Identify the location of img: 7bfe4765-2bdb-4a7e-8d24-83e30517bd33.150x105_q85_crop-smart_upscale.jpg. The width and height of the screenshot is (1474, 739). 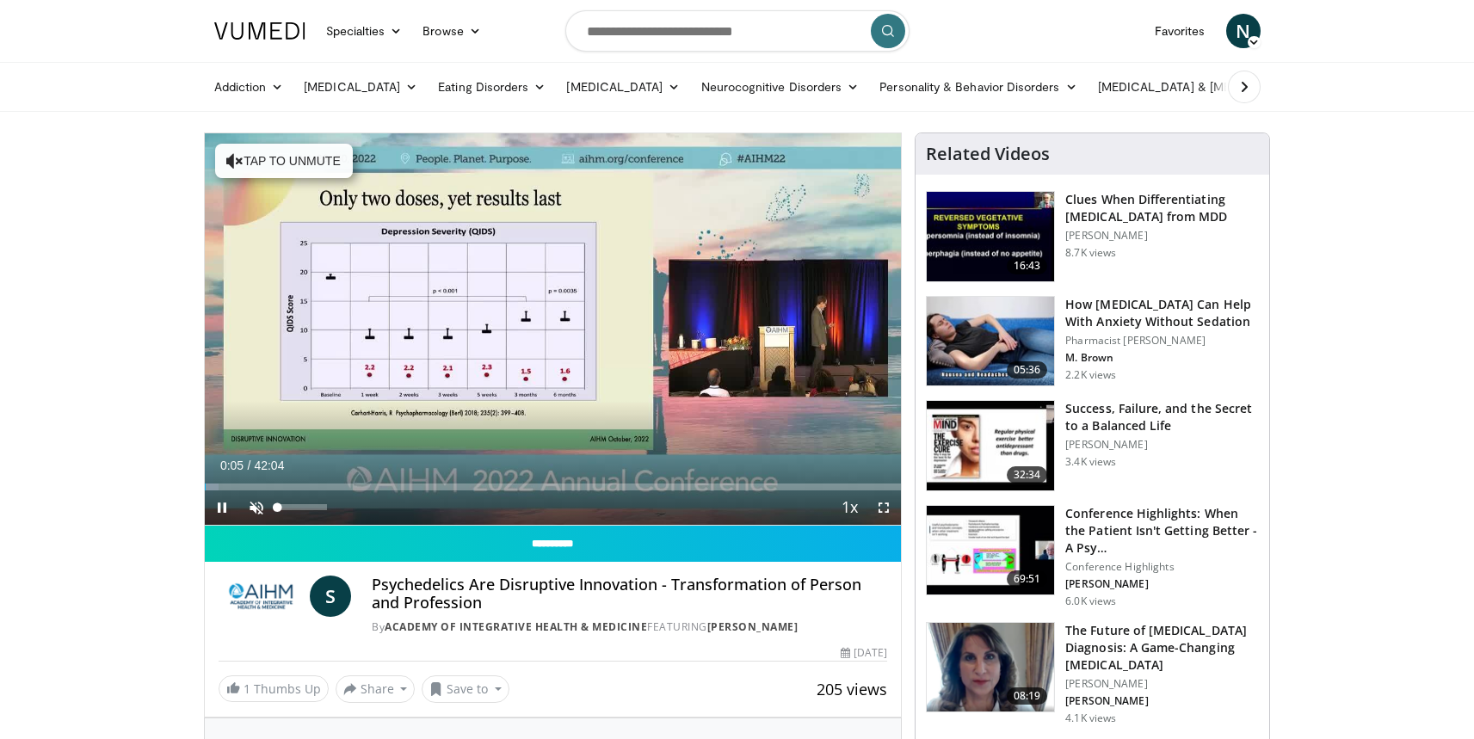
(990, 342).